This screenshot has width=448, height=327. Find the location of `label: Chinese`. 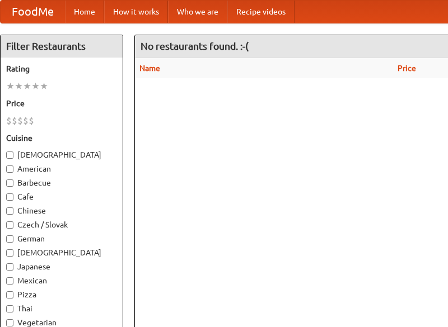

label: Chinese is located at coordinates (62, 211).